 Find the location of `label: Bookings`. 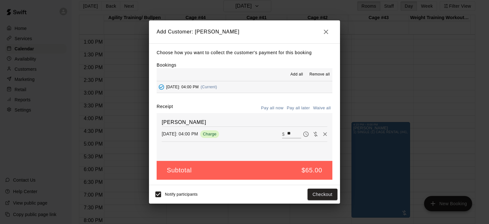

label: Bookings is located at coordinates (167, 65).